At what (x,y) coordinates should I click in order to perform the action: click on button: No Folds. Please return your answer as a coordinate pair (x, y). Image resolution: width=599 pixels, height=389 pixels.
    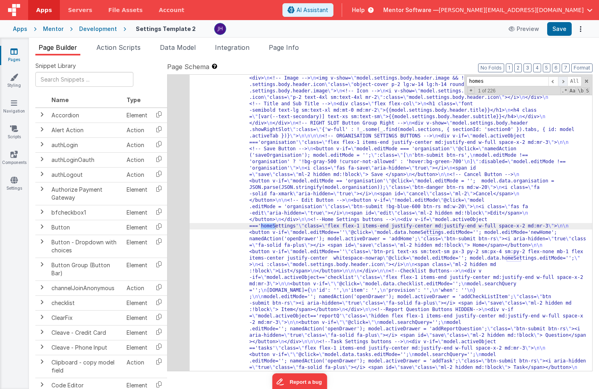
    Looking at the image, I should click on (491, 68).